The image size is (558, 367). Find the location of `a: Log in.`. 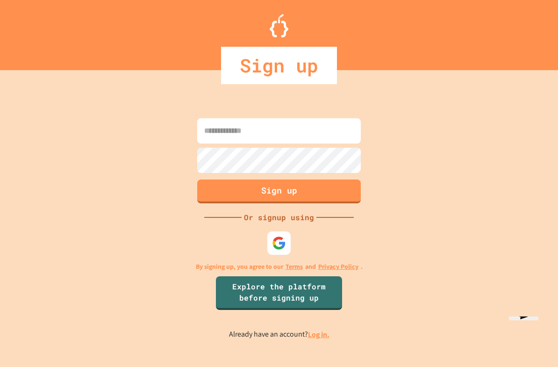

a: Log in. is located at coordinates (319, 334).